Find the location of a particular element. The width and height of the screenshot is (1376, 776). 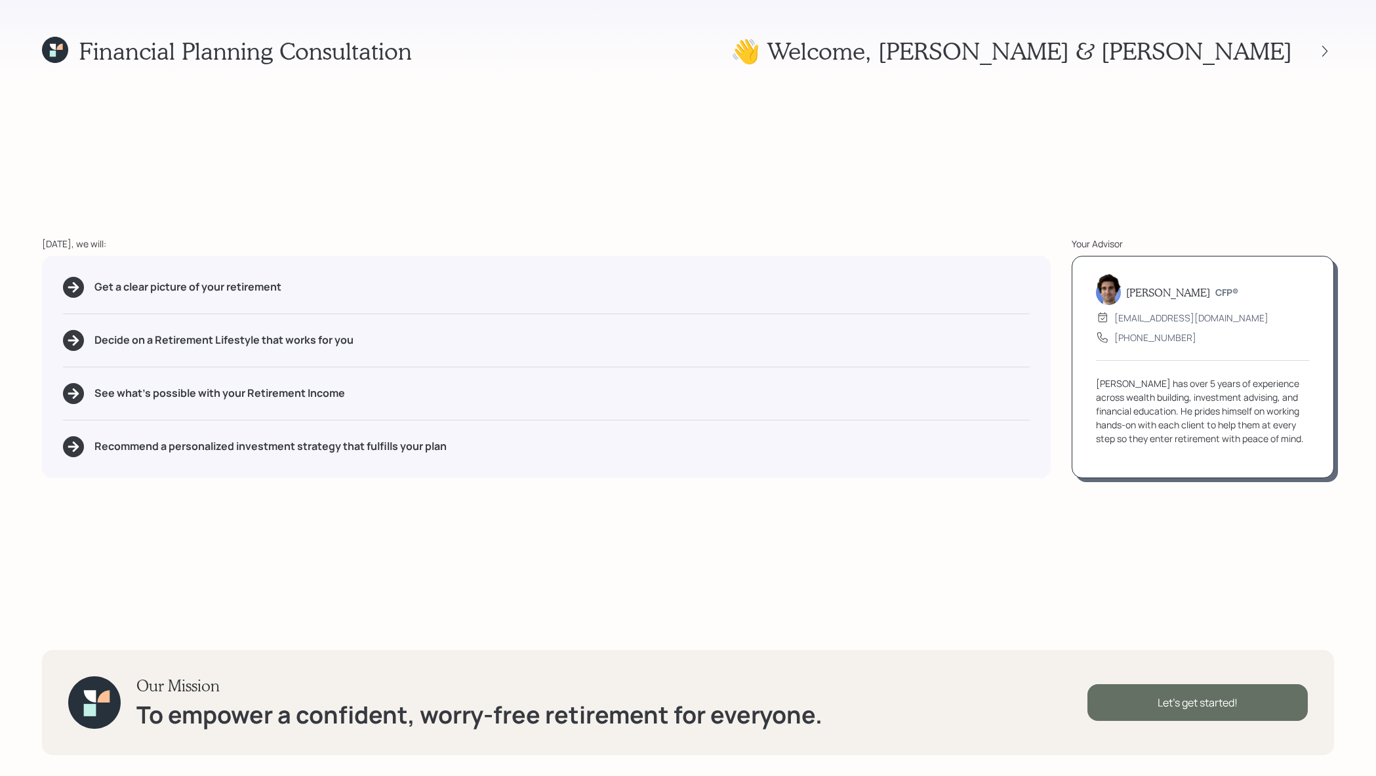

h5: Recommend a personalized investment strategy that fulfills your plan is located at coordinates (270, 446).